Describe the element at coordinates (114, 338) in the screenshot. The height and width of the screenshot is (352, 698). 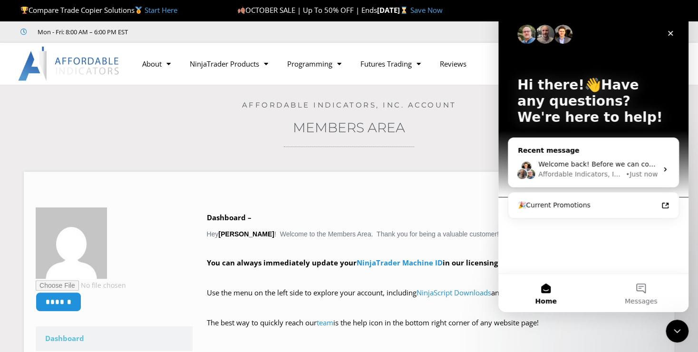
I see `a: Dashboard` at that location.